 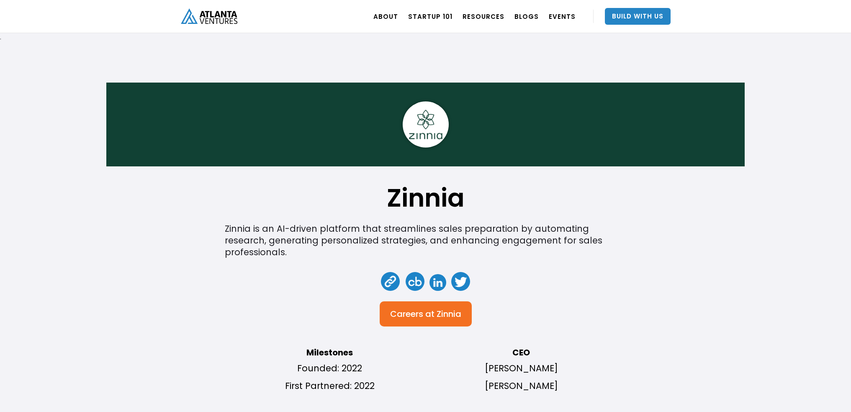 What do you see at coordinates (484, 16) in the screenshot?
I see `a: RESOURCES` at bounding box center [484, 16].